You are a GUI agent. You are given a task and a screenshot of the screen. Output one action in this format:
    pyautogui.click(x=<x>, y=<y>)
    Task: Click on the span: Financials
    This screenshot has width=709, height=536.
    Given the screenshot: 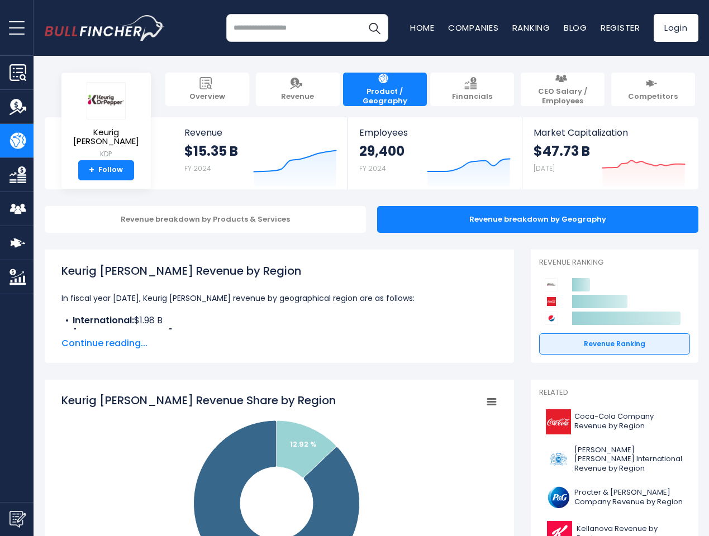 What is the action you would take?
    pyautogui.click(x=472, y=97)
    